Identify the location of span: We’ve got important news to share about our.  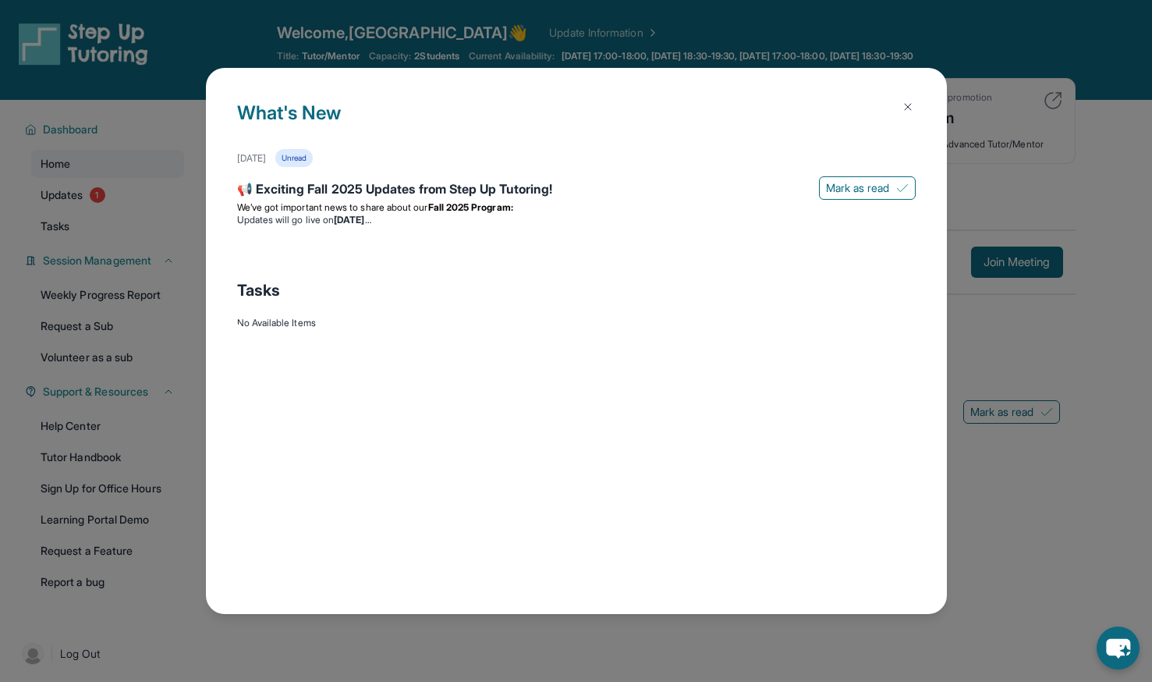
(332, 207).